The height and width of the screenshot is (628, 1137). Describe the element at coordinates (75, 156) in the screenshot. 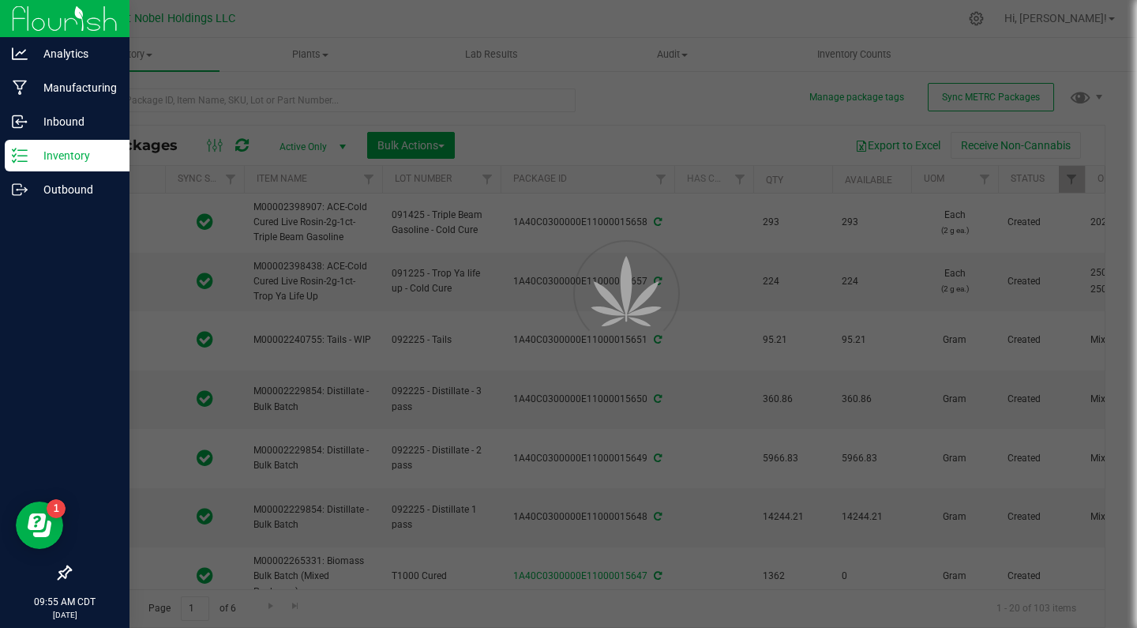

I see `p: Inventory` at that location.